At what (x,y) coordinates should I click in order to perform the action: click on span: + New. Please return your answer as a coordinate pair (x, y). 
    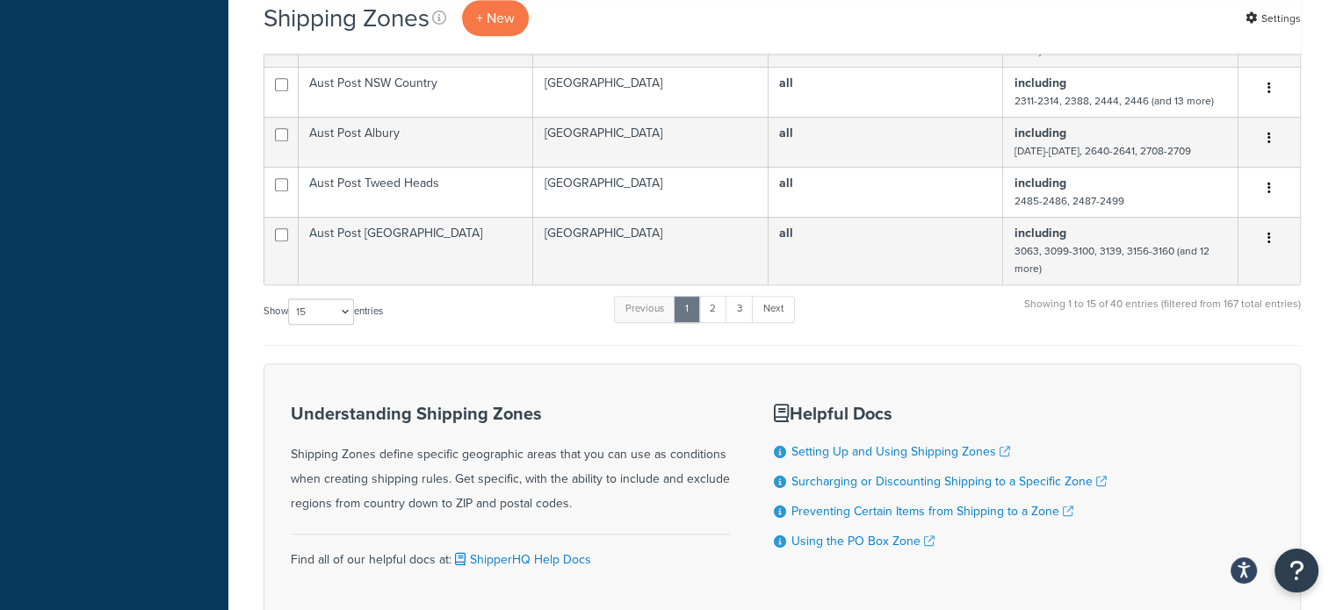
    Looking at the image, I should click on (495, 18).